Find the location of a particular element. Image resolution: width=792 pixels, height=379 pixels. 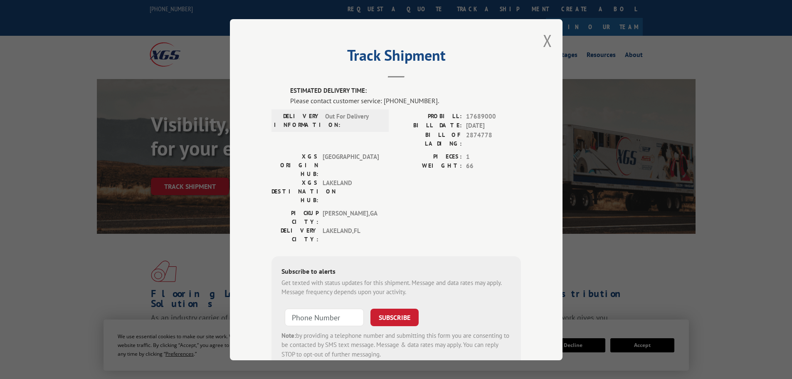

button: Close modal is located at coordinates (547, 40).